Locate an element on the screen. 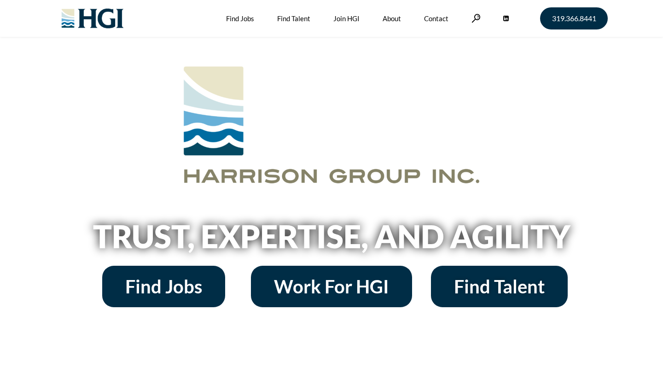  a: Work For HGI is located at coordinates (331, 286).